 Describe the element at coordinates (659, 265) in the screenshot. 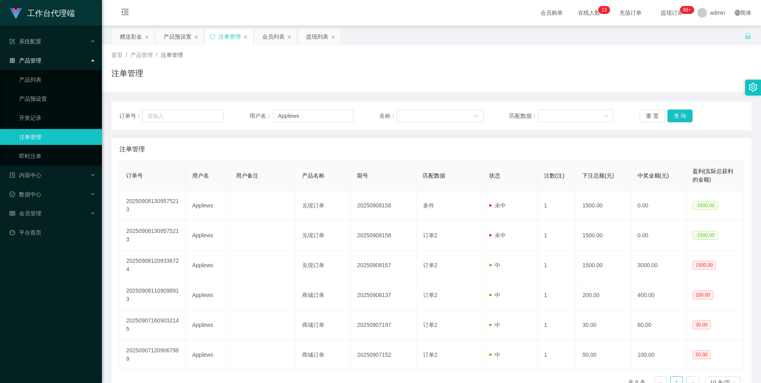

I see `td: 3000.00` at that location.